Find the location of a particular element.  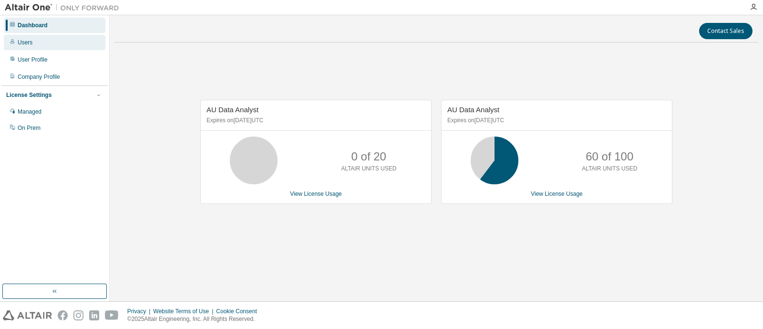

img: Altair One is located at coordinates (64, 8).